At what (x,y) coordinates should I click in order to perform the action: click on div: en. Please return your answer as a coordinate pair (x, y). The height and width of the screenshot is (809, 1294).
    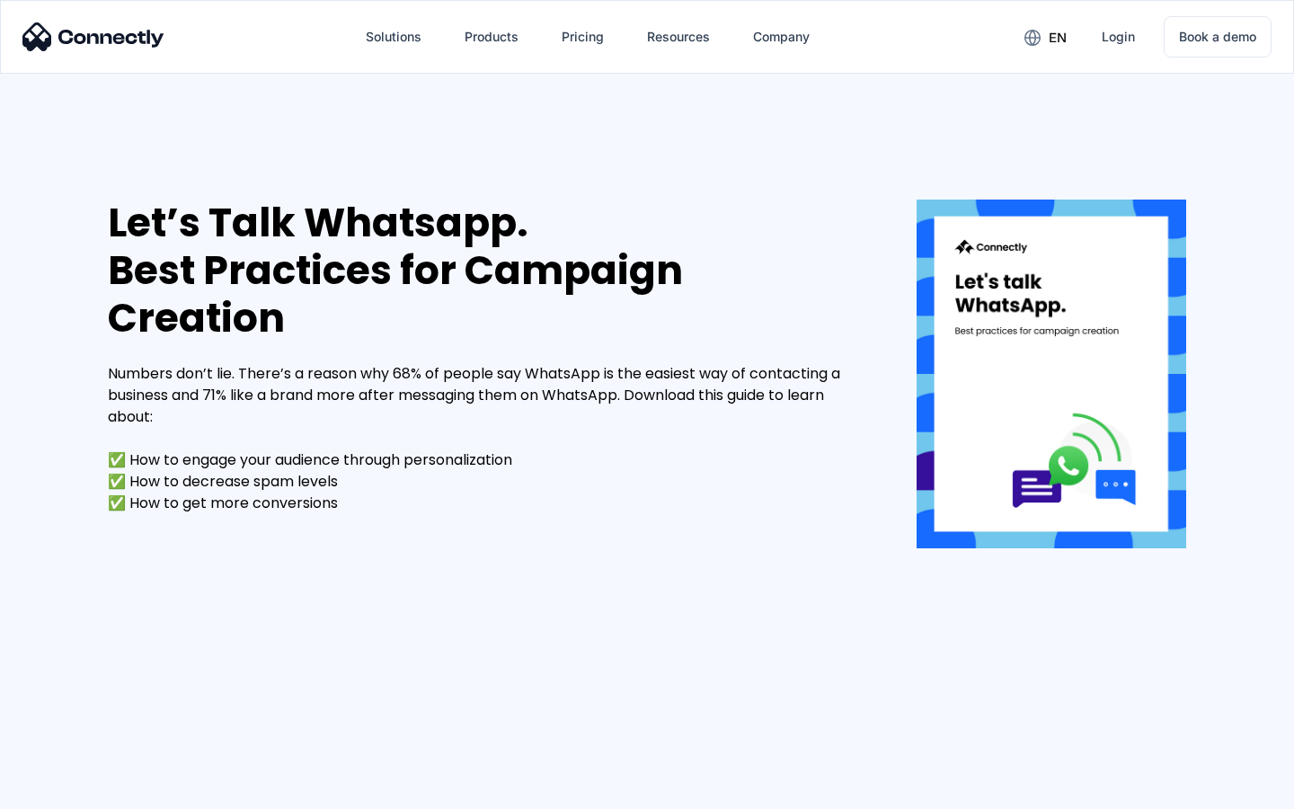
    Looking at the image, I should click on (1057, 38).